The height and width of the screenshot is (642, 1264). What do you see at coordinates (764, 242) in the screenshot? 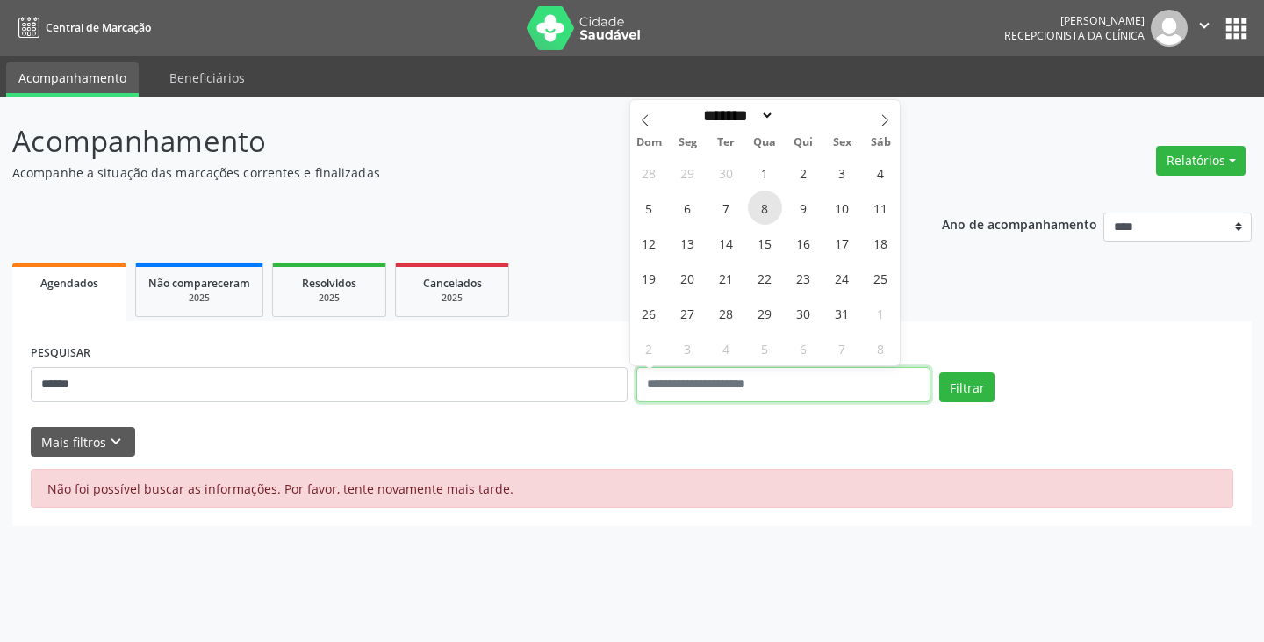
I see `span: Outubro 15, 2025` at bounding box center [764, 242].